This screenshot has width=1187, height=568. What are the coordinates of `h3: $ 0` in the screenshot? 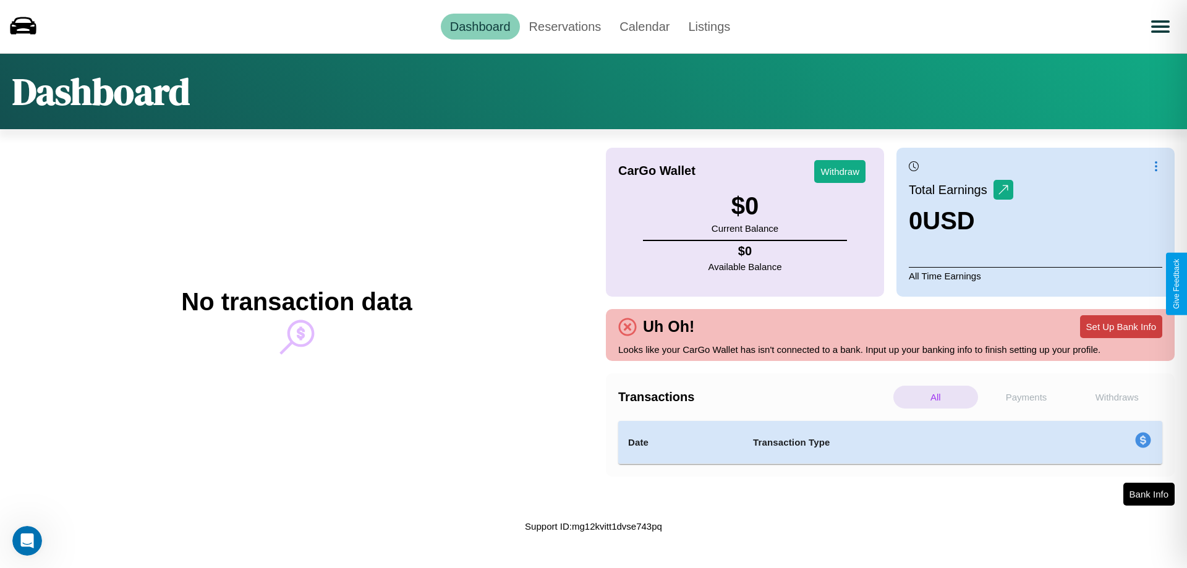 It's located at (745, 206).